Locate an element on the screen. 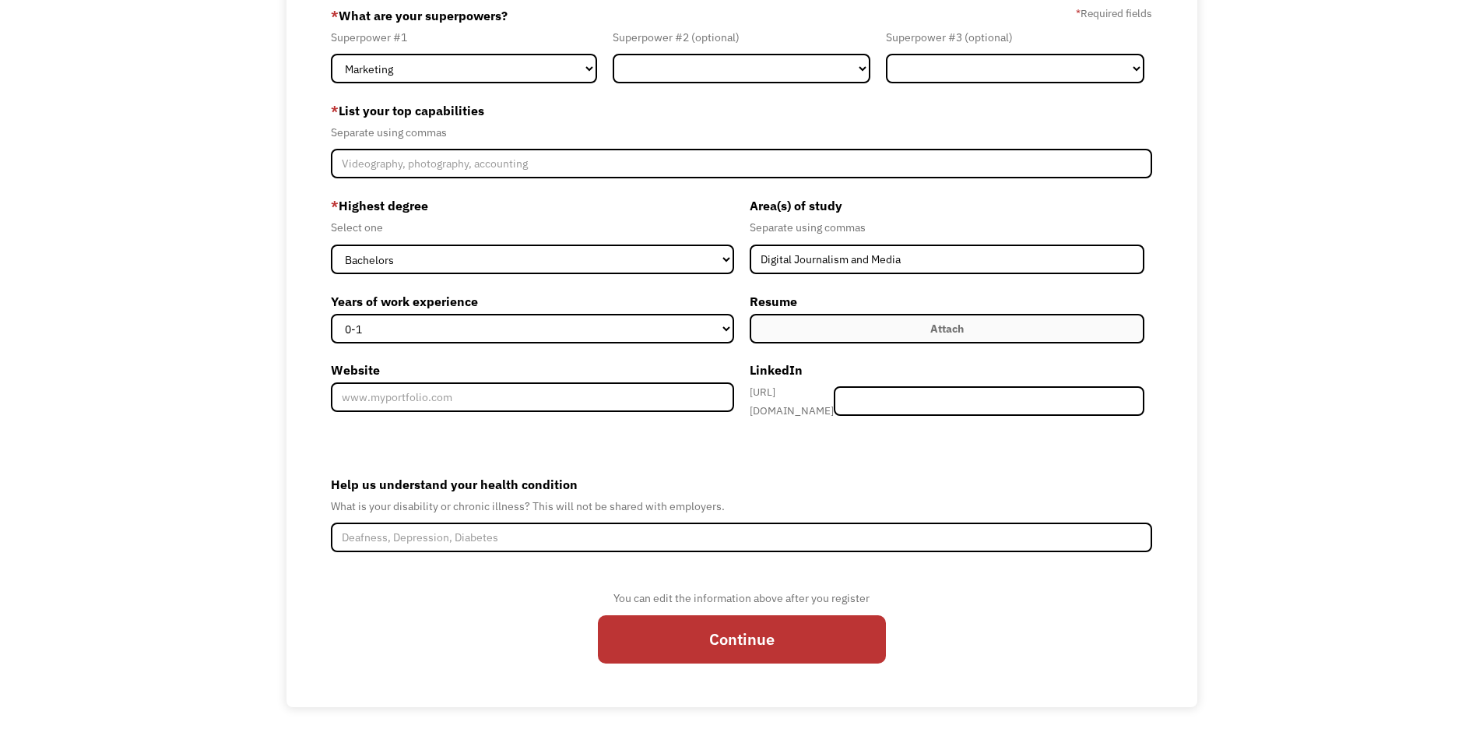  div: Attach is located at coordinates (947, 329).